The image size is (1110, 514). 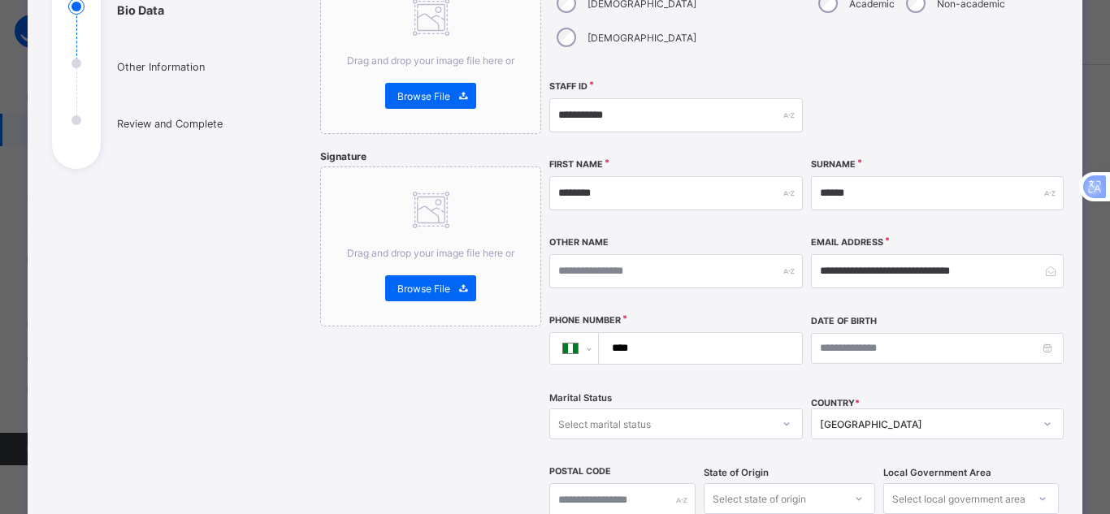 I want to click on label: Date of Birth, so click(x=844, y=321).